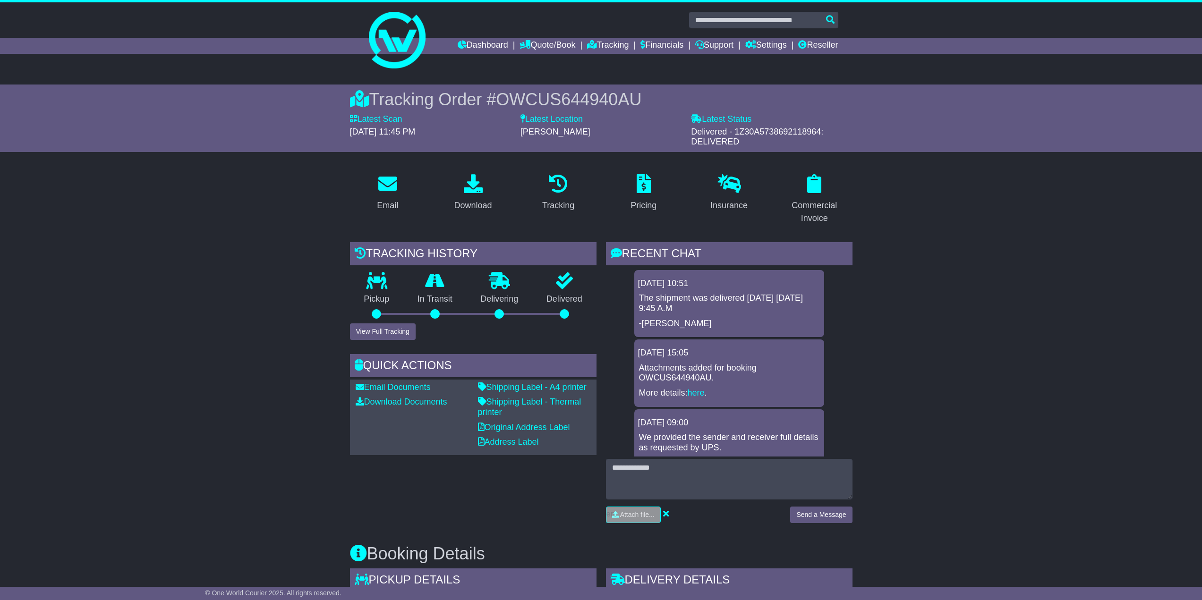 The image size is (1202, 600). Describe the element at coordinates (729, 393) in the screenshot. I see `p: More details: .` at that location.